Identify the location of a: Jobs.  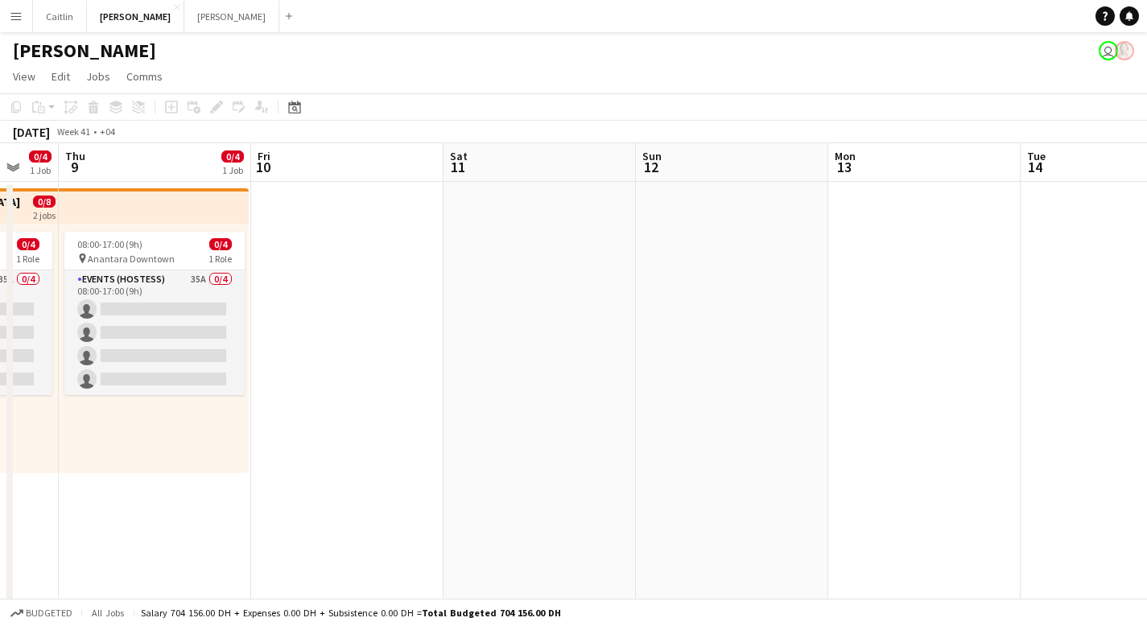
(98, 76).